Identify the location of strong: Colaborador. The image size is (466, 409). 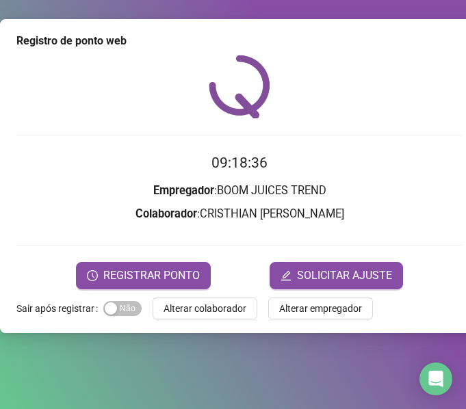
(166, 214).